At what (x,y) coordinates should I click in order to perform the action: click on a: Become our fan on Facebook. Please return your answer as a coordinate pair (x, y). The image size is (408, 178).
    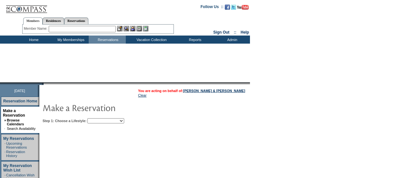
    Looking at the image, I should click on (227, 8).